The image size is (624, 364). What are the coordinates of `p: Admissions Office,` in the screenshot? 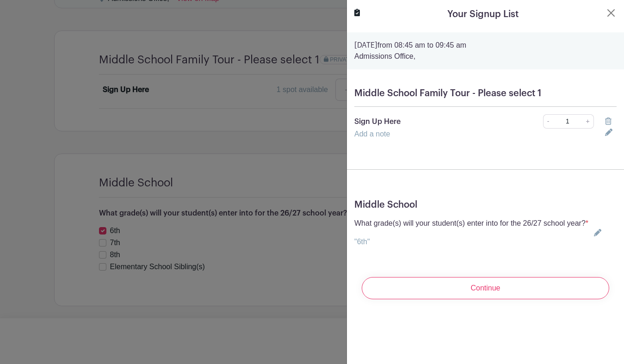 It's located at (485, 56).